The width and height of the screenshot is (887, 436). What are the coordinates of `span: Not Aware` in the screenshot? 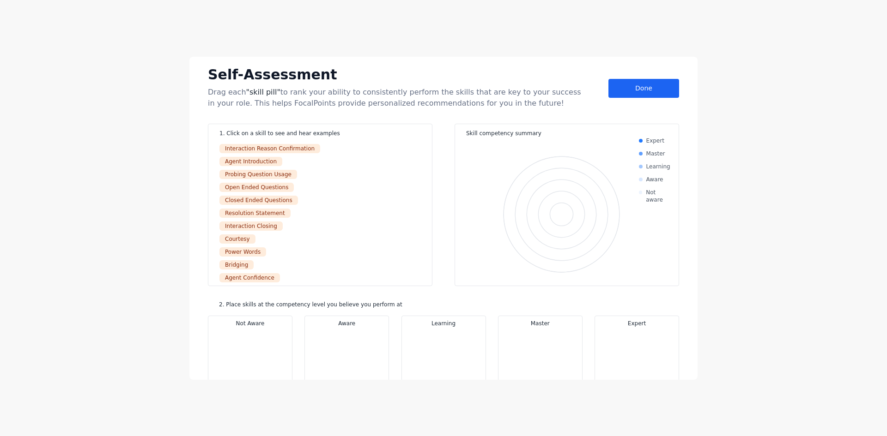 It's located at (250, 324).